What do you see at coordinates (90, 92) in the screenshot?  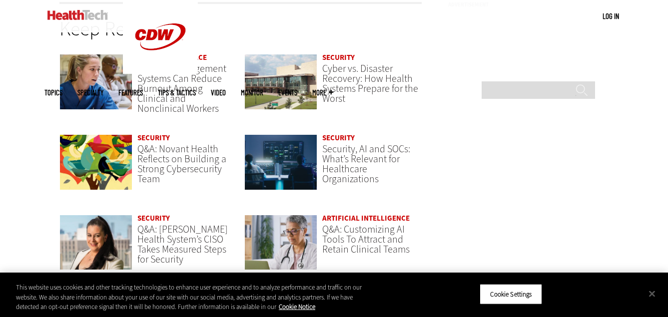 I see `span: Specialty` at bounding box center [90, 92].